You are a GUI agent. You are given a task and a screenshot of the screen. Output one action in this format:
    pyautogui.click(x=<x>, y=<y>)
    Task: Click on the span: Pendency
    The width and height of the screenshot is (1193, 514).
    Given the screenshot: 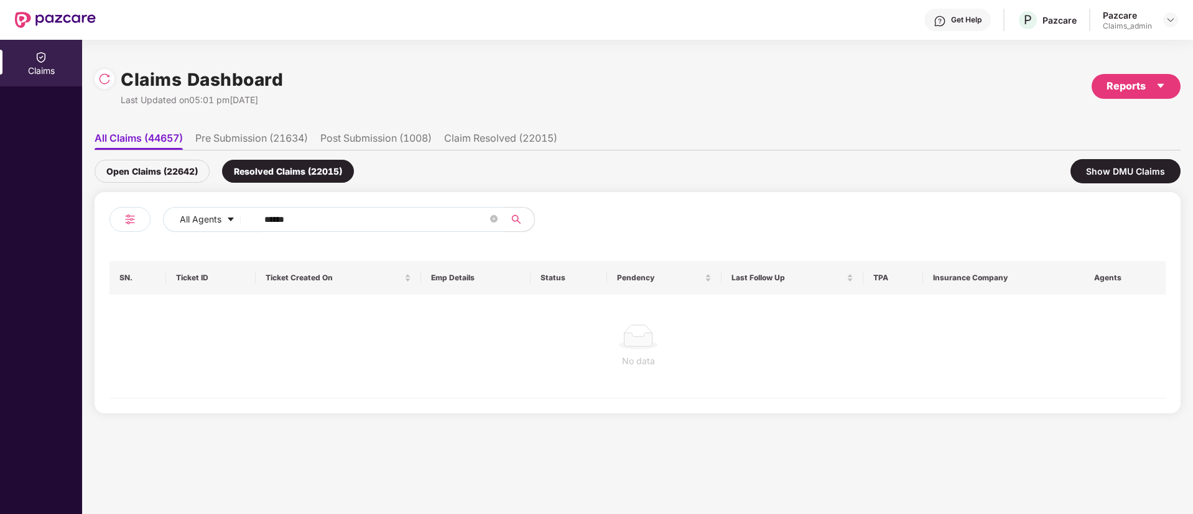 What is the action you would take?
    pyautogui.click(x=659, y=278)
    